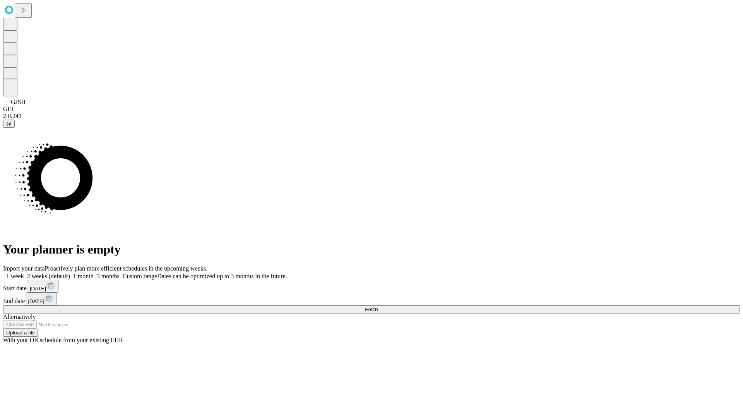  Describe the element at coordinates (371, 309) in the screenshot. I see `span: Fetch` at that location.